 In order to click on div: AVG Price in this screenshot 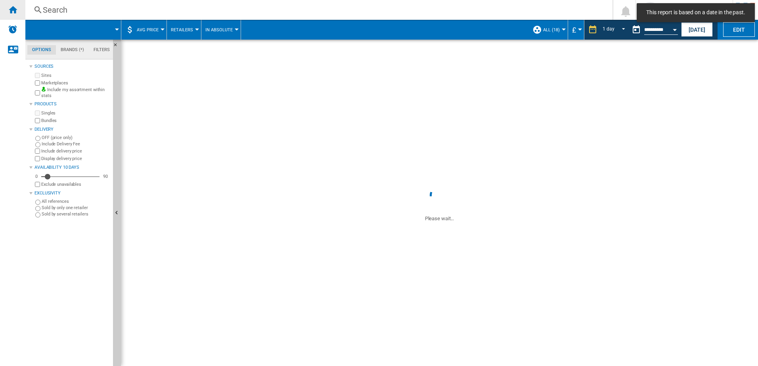, I will do `click(144, 30)`.